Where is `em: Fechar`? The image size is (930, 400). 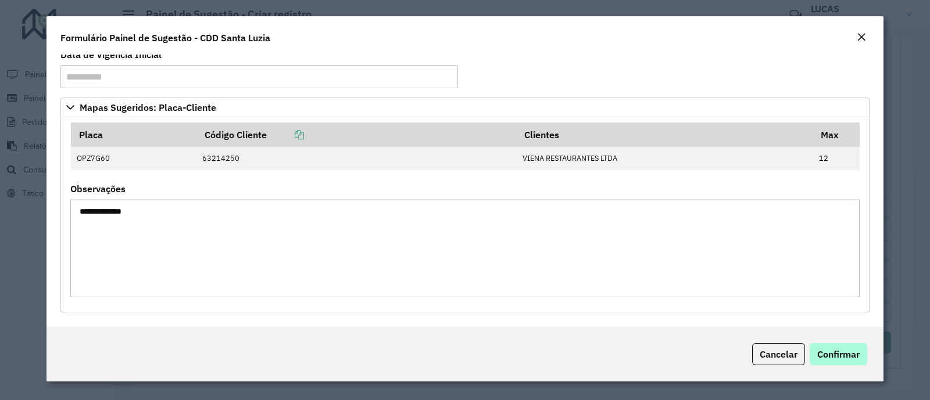 em: Fechar is located at coordinates (861, 37).